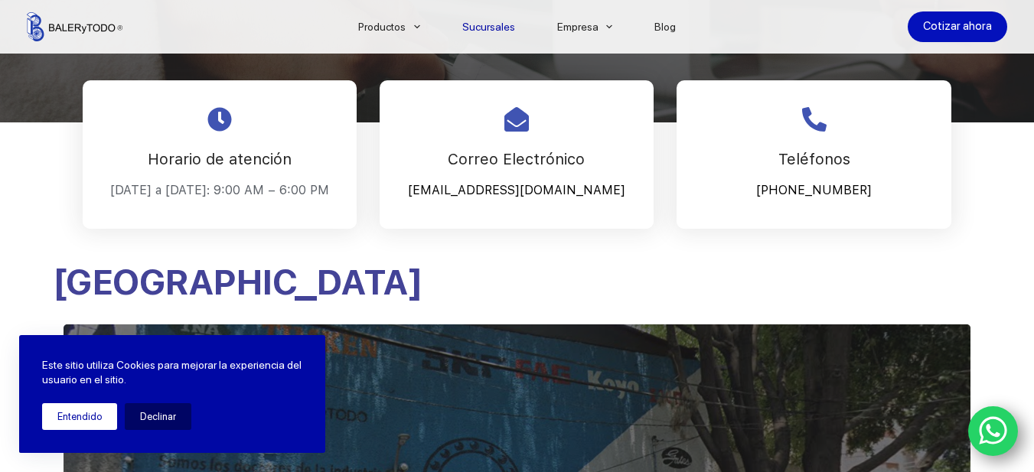  I want to click on button: Declinar, so click(158, 416).